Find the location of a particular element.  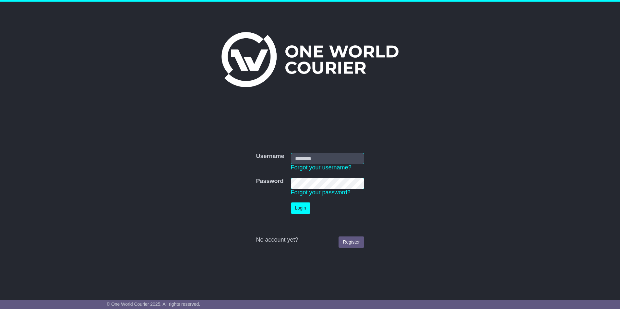

a: Register is located at coordinates (351, 242).